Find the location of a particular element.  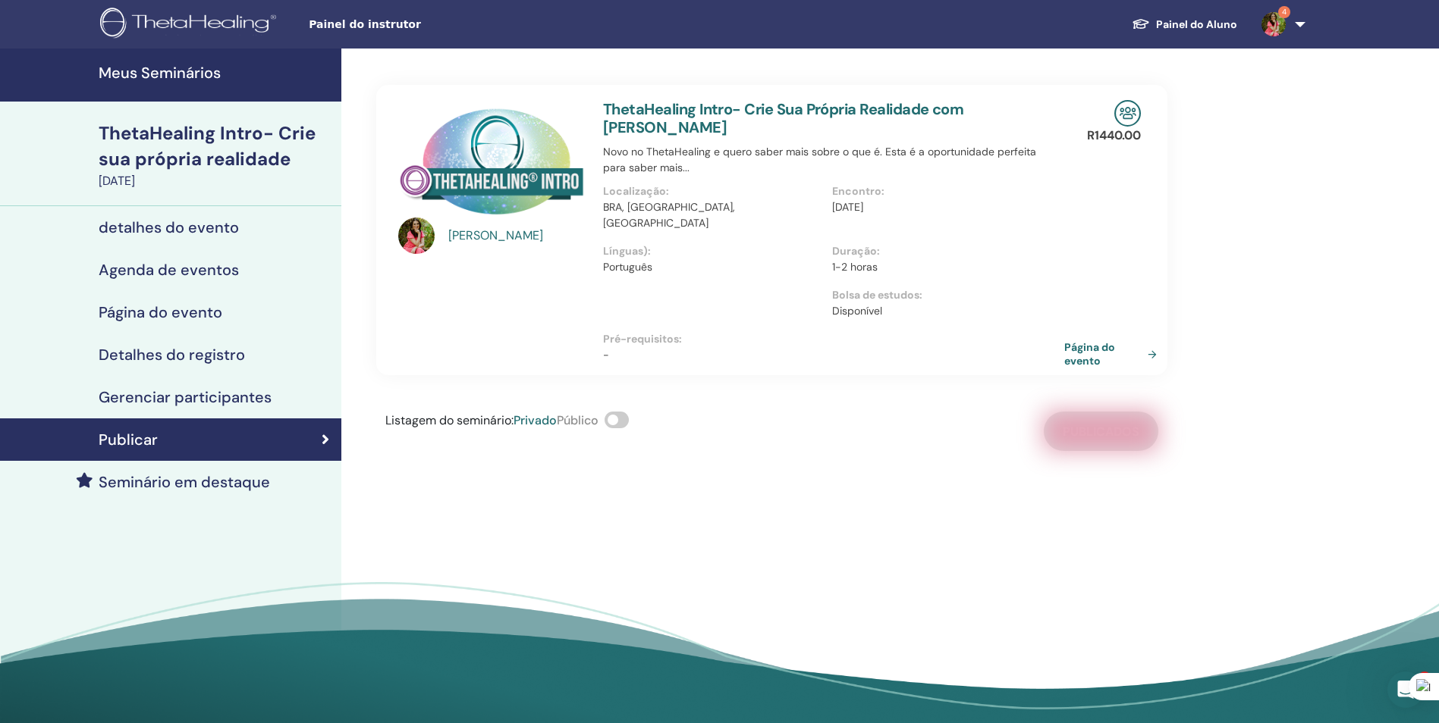

span: Privado is located at coordinates (535, 420).